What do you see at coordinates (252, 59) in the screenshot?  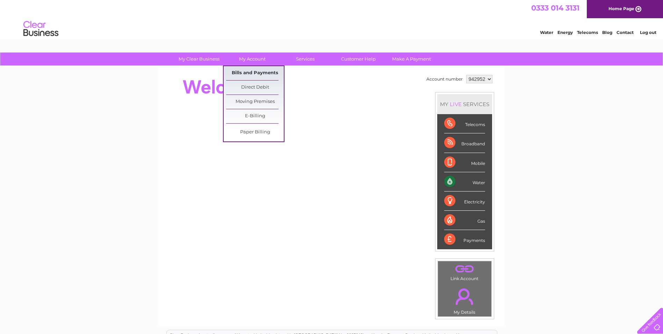 I see `a: My Account` at bounding box center [252, 59].